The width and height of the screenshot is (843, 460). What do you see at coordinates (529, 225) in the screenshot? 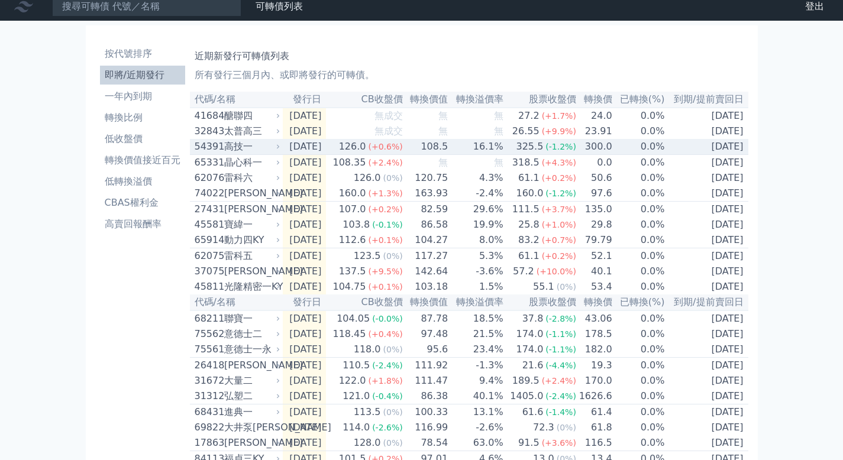
I see `div: 25.8` at bounding box center [529, 225].